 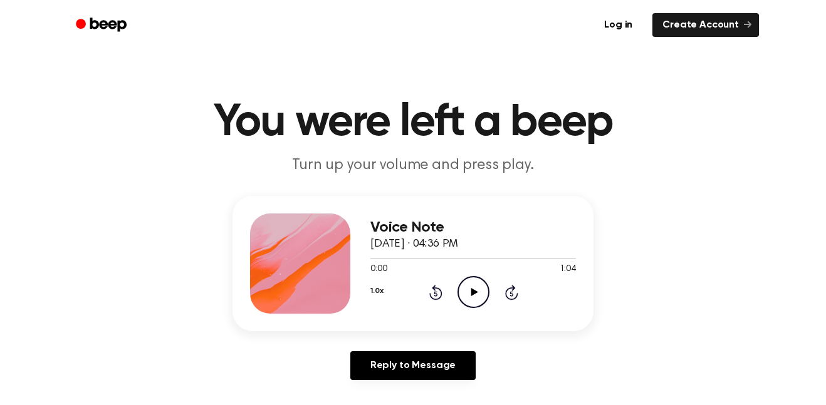 I want to click on a: Beep, so click(x=102, y=25).